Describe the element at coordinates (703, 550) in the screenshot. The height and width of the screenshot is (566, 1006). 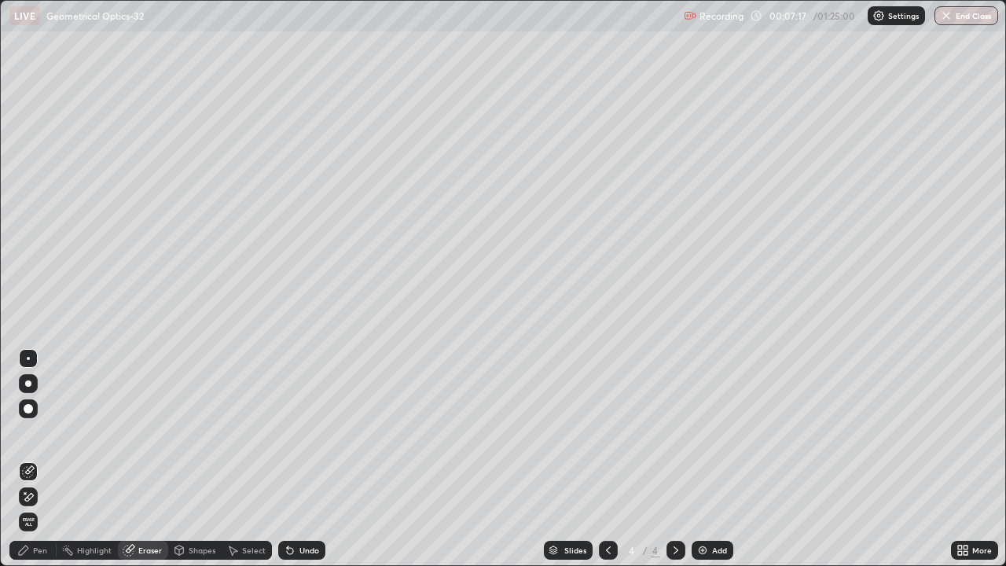
I see `img: add-slide-button` at that location.